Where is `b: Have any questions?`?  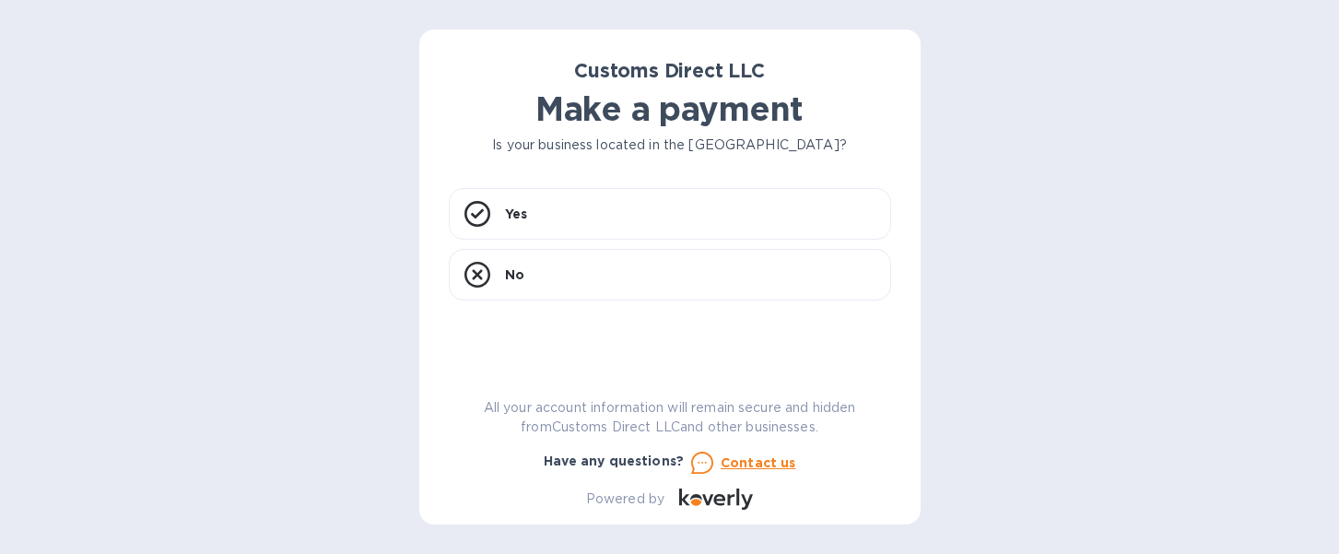
b: Have any questions? is located at coordinates (614, 461).